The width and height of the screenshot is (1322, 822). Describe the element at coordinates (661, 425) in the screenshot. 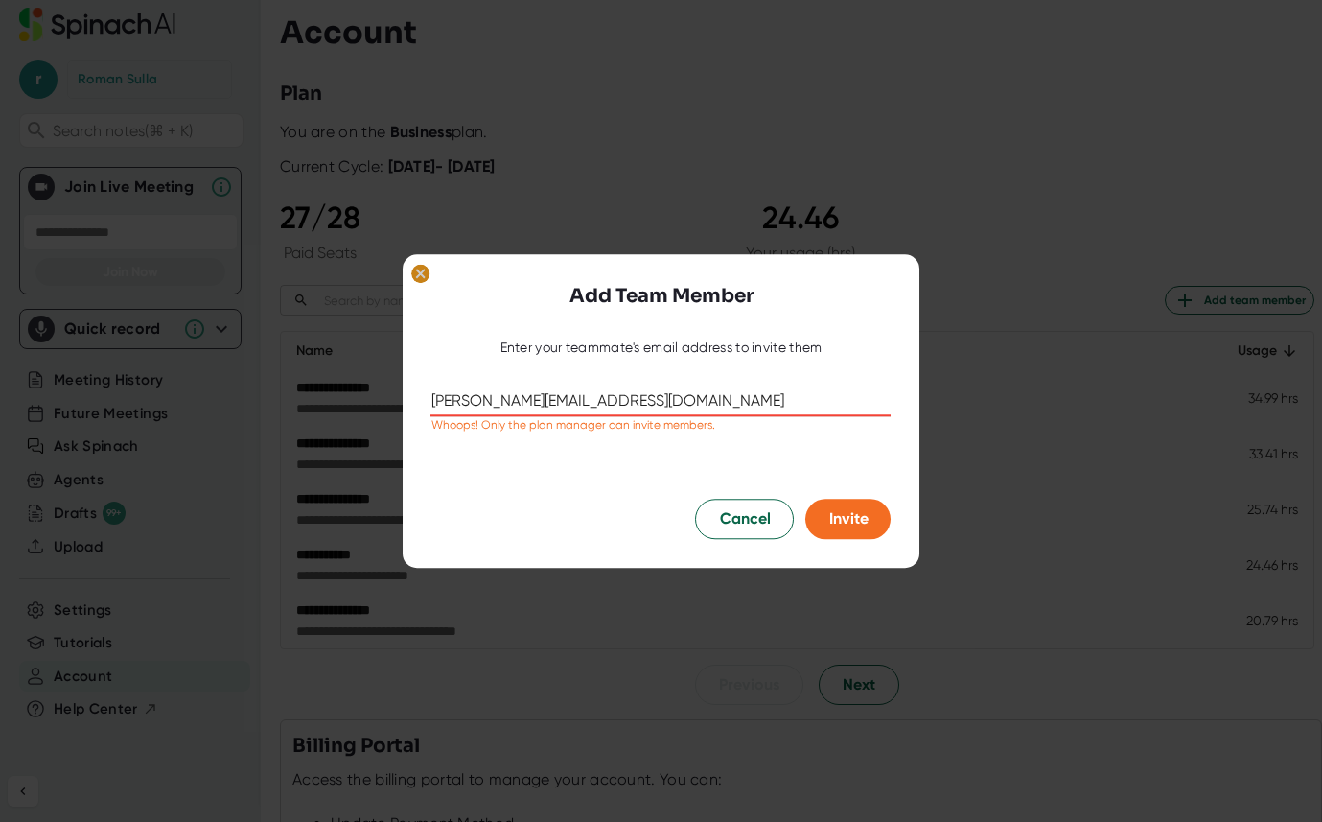

I see `div: Whoops! Only the plan manager can invite members.` at that location.